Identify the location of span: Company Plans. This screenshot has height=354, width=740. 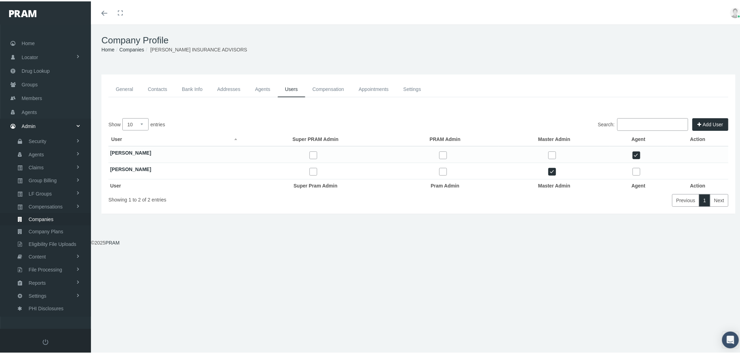
(46, 230).